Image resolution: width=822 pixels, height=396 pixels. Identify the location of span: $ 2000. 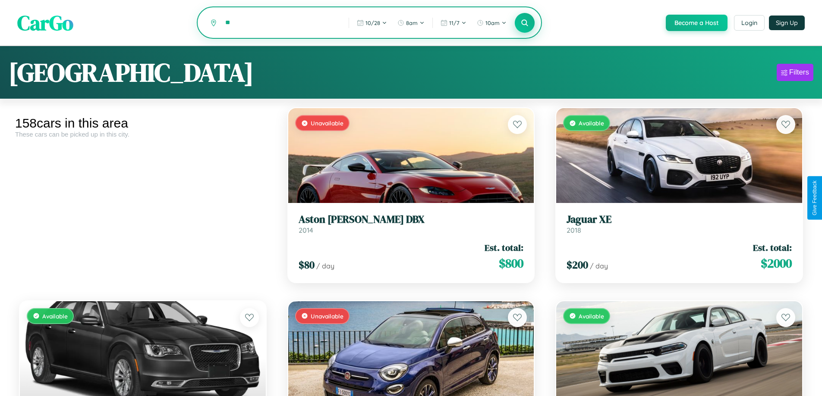
(776, 263).